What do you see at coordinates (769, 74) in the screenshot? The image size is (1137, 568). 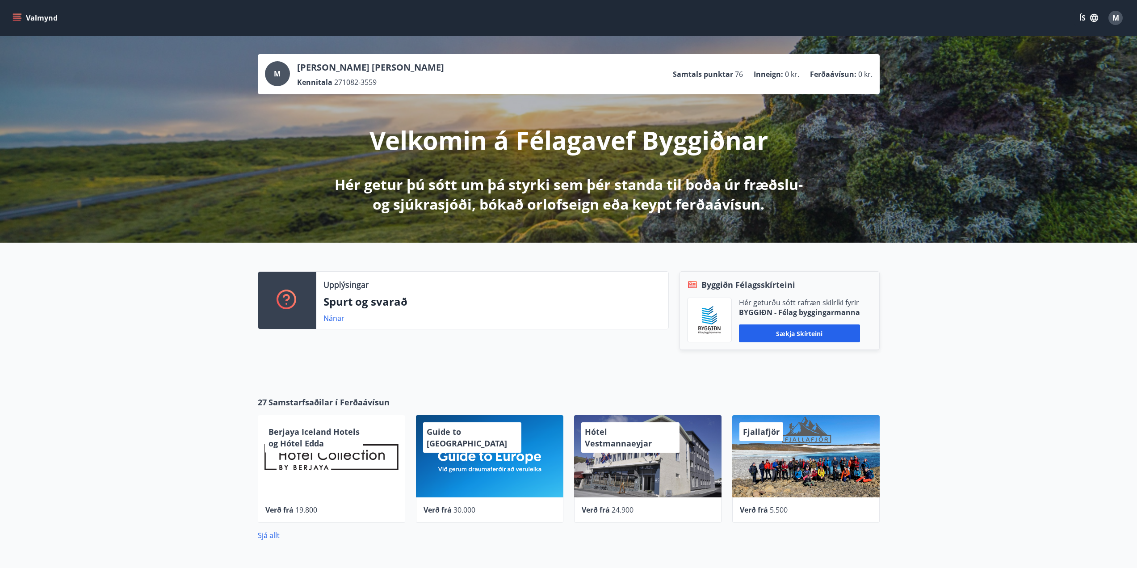 I see `p: Inneign :` at bounding box center [769, 74].